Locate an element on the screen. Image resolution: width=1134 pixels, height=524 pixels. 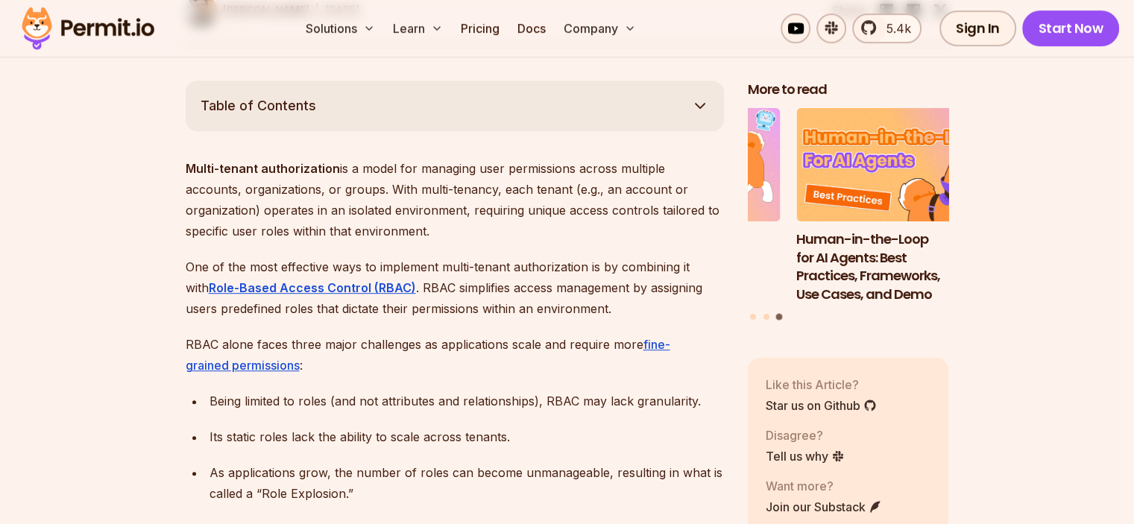
h2: More to read is located at coordinates (849, 90).